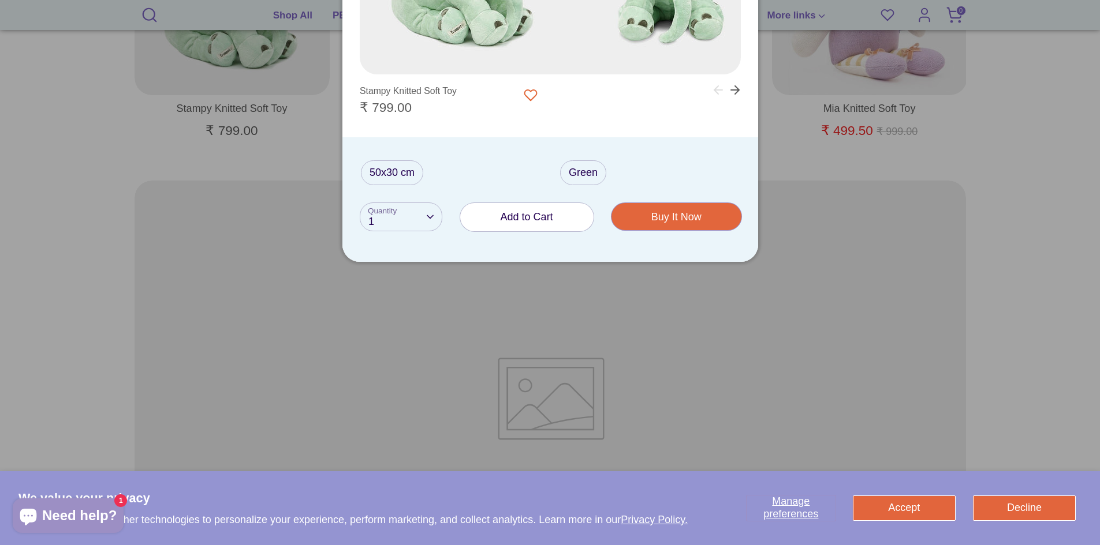  I want to click on inbox-online-store-chat: Shopify online store chat, so click(68, 517).